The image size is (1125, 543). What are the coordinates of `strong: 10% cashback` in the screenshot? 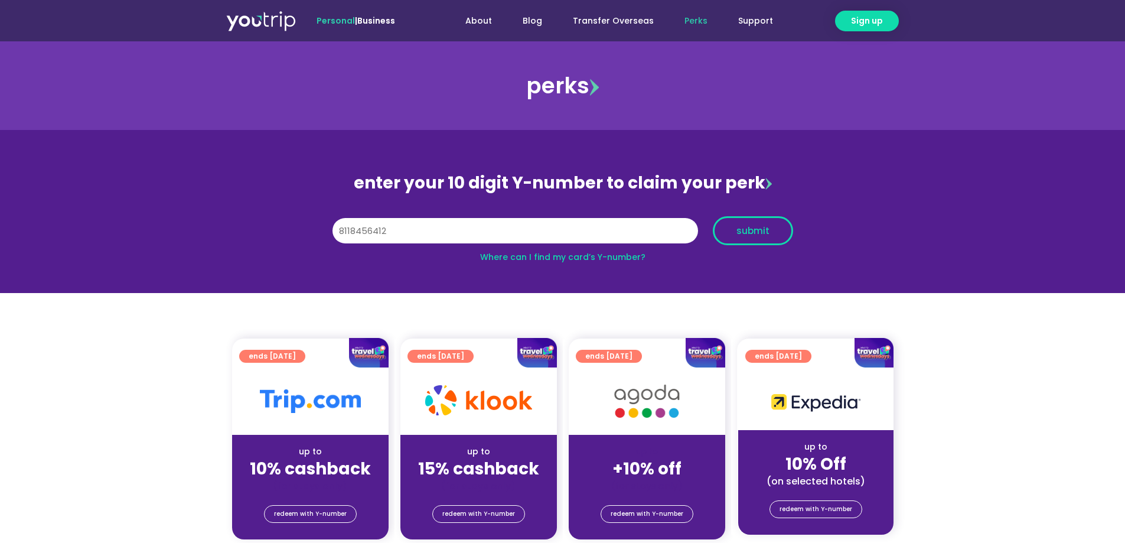 It's located at (310, 468).